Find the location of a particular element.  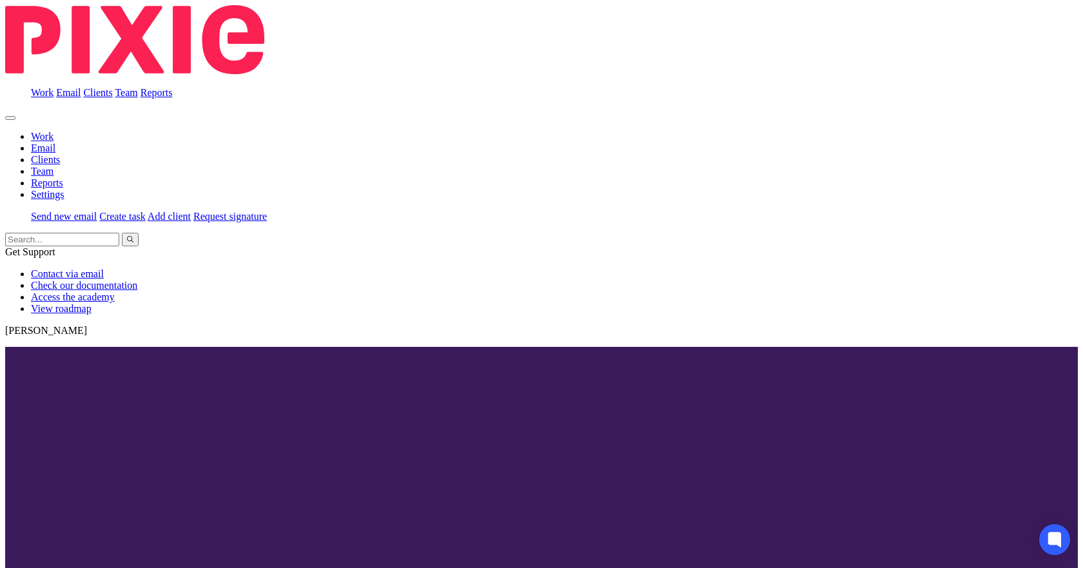

input: Search is located at coordinates (62, 239).